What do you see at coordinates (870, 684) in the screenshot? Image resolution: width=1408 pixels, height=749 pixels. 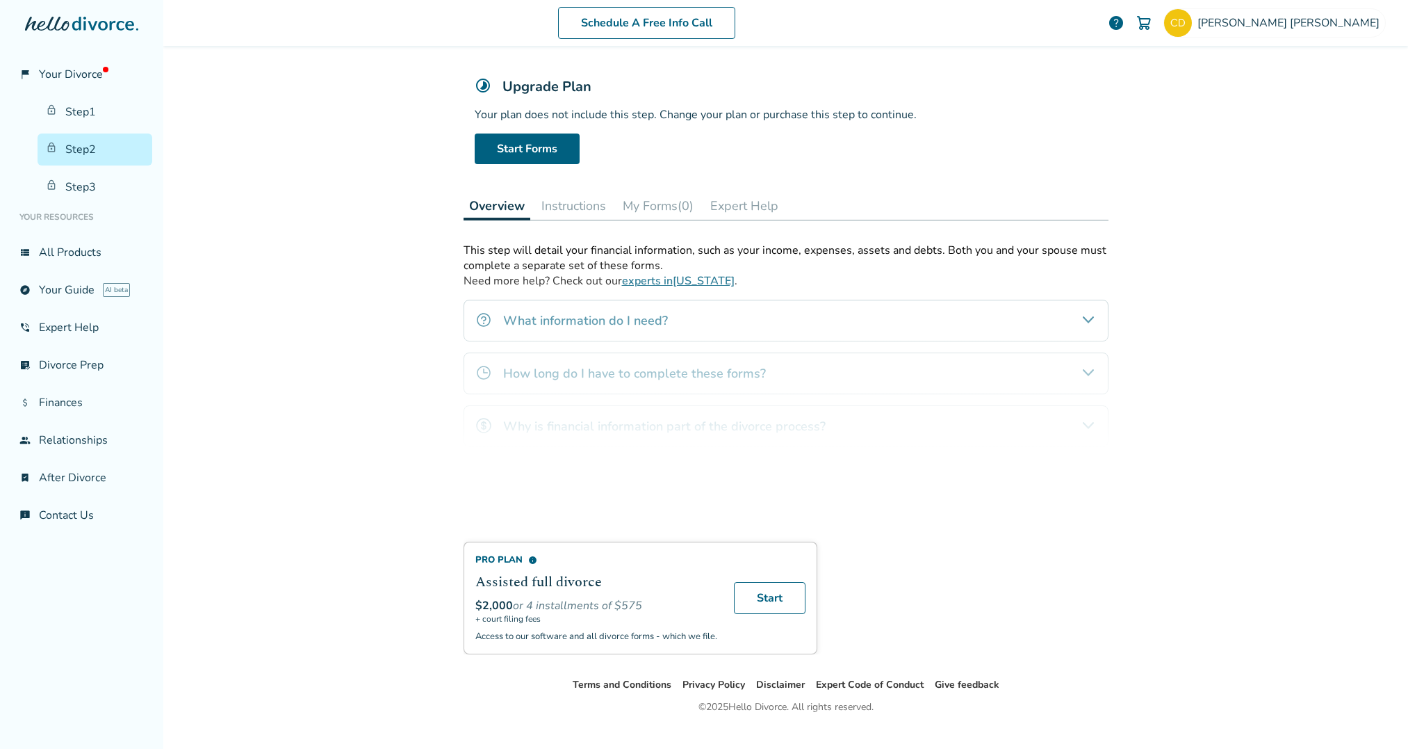 I see `a: Expert Code of Conduct` at bounding box center [870, 684].